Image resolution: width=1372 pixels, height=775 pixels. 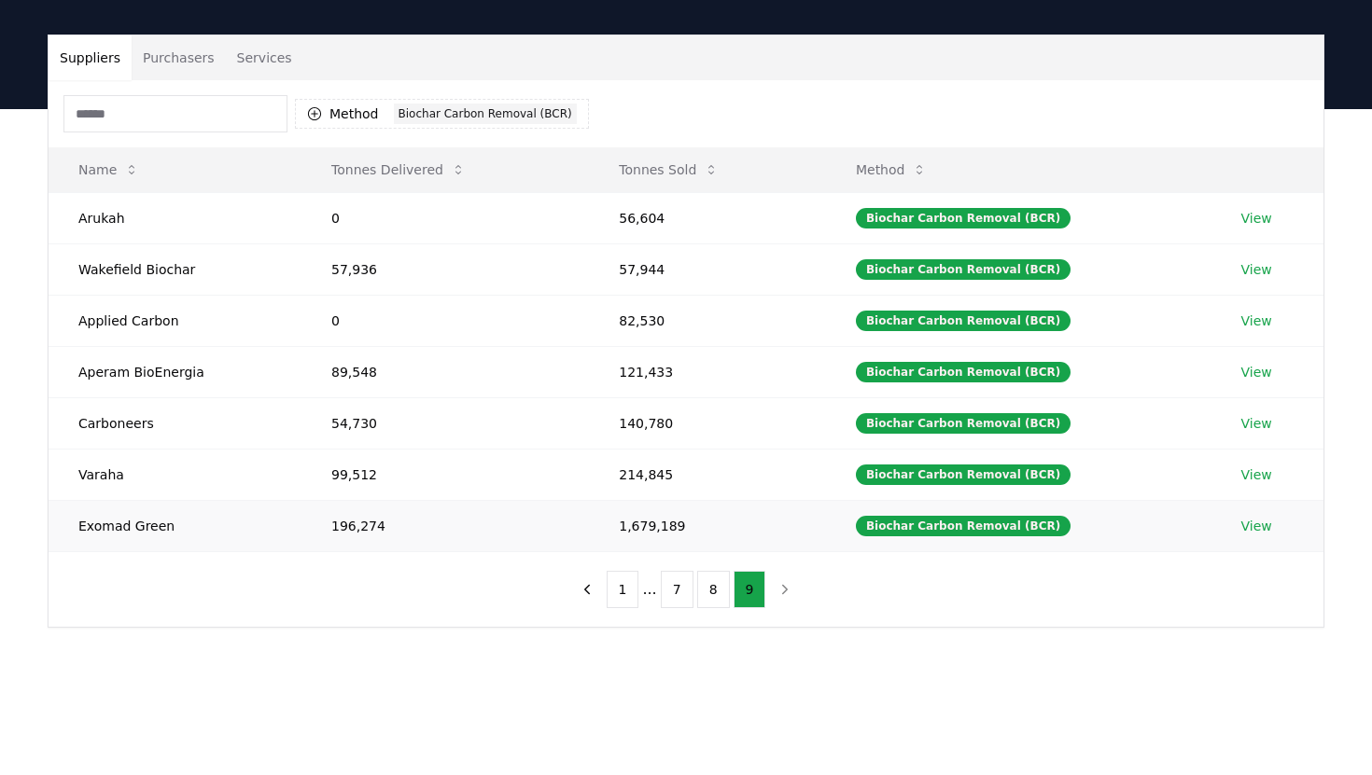 What do you see at coordinates (707, 320) in the screenshot?
I see `td: 82,530` at bounding box center [707, 320].